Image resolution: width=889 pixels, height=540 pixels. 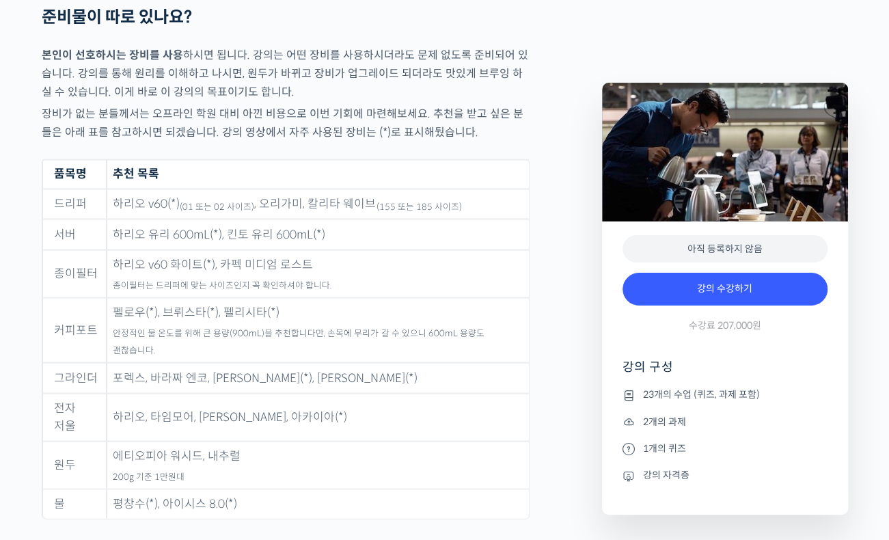 What do you see at coordinates (133, 443) in the screenshot?
I see `a: 대화` at bounding box center [133, 443].